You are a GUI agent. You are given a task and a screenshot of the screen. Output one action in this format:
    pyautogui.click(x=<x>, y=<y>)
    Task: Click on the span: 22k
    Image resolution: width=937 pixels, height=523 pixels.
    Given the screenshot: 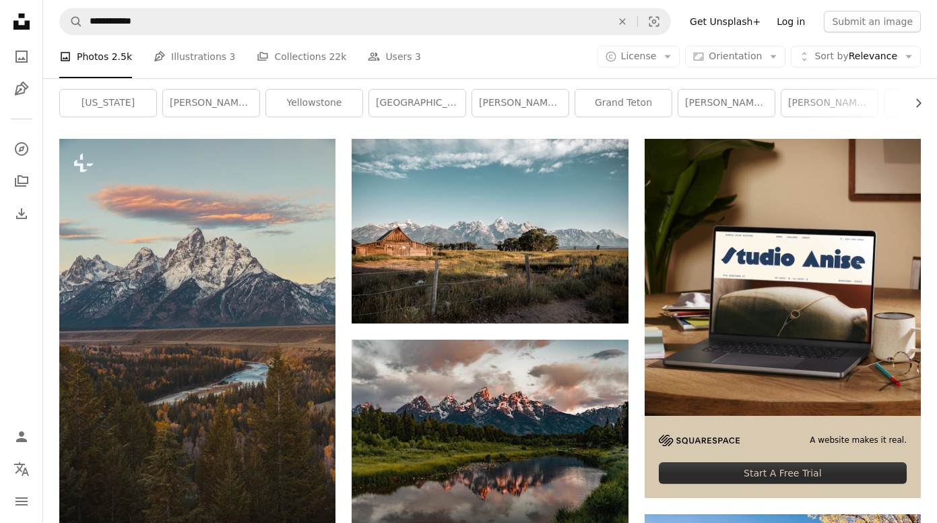 What is the action you would take?
    pyautogui.click(x=338, y=57)
    